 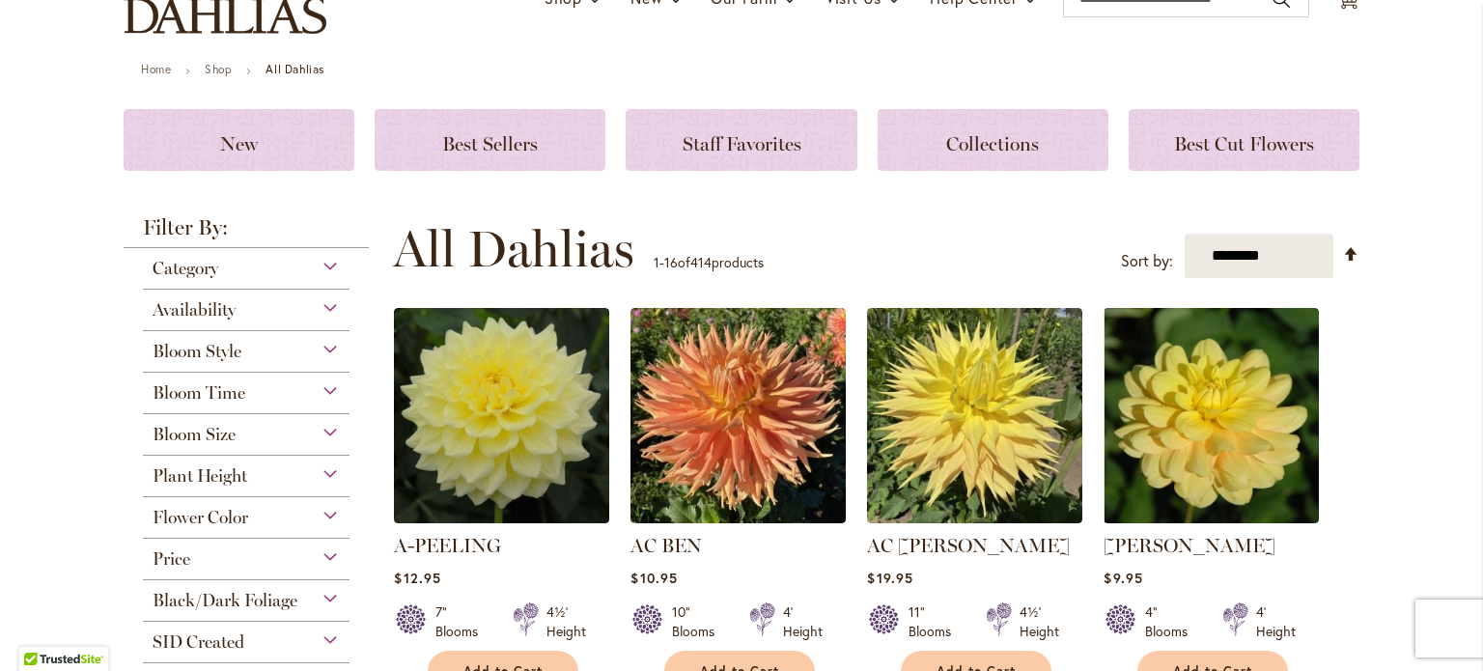 What do you see at coordinates (155, 69) in the screenshot?
I see `a: Home` at bounding box center [155, 69].